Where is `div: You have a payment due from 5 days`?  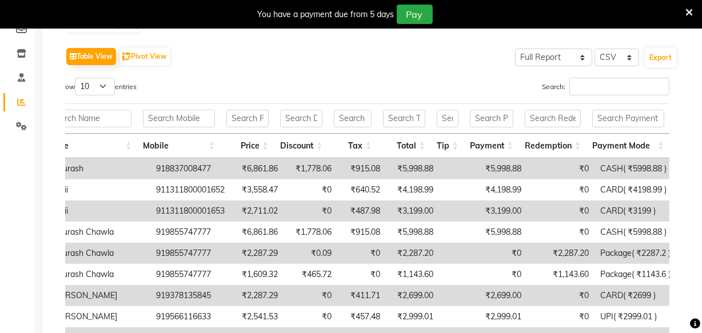
div: You have a payment due from 5 days is located at coordinates (326, 14).